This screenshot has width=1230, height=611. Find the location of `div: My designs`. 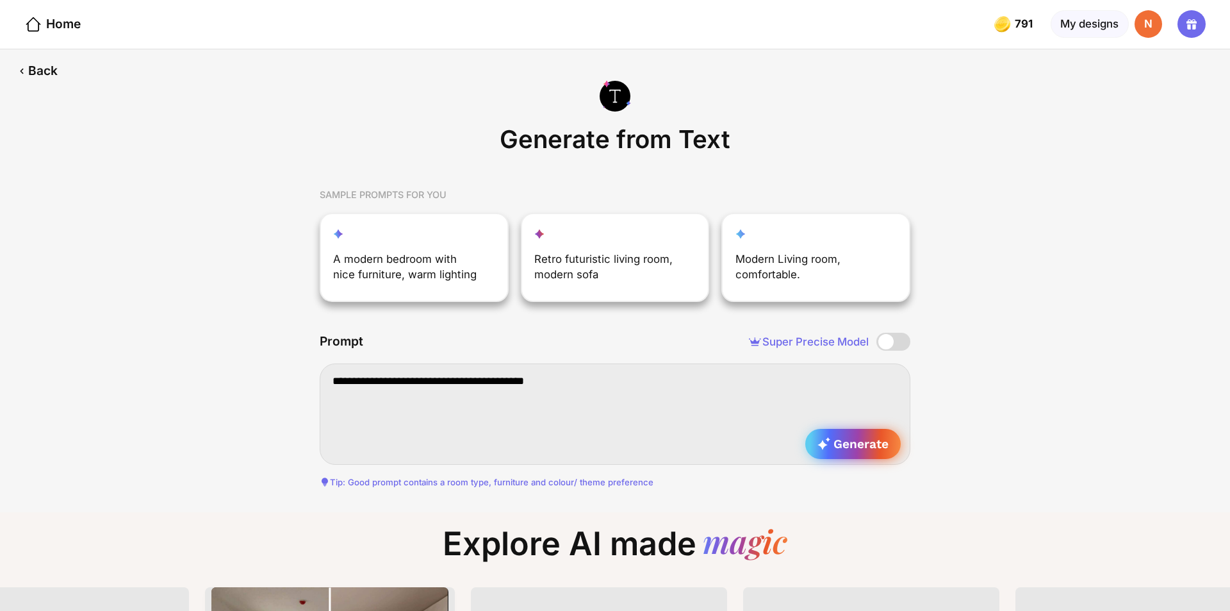

div: My designs is located at coordinates (1090, 24).